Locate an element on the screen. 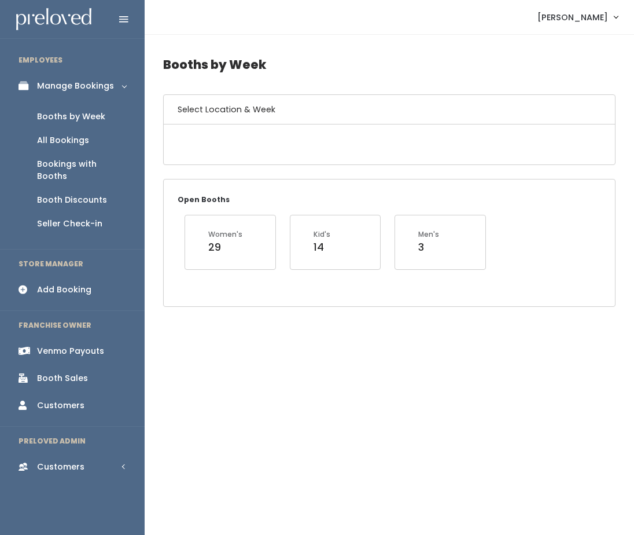 This screenshot has height=535, width=634. div: Booths by Week is located at coordinates (71, 116).